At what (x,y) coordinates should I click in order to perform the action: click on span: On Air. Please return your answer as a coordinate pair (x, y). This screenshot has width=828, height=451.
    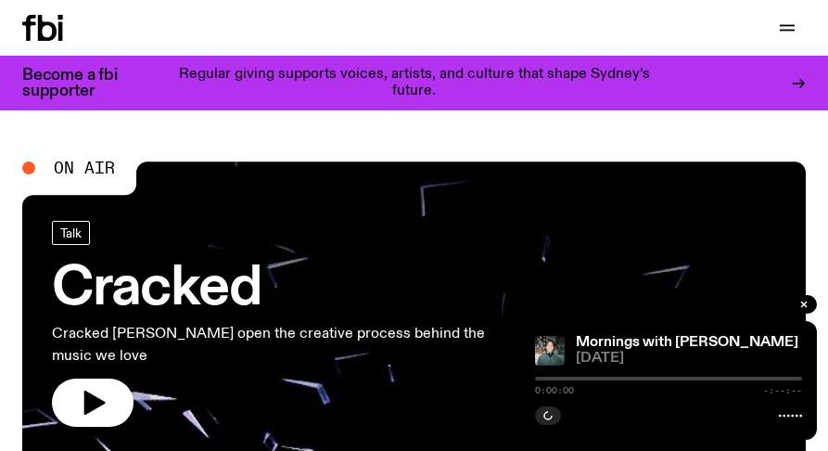
    Looking at the image, I should click on (84, 168).